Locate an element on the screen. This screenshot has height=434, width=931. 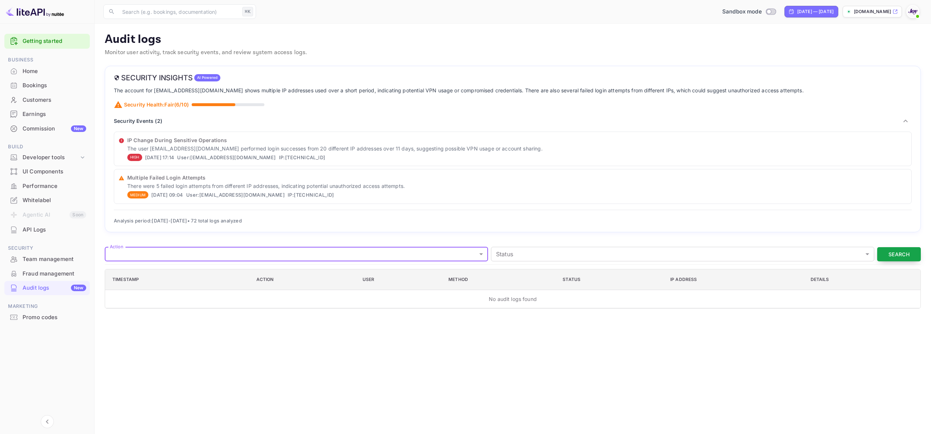
span: Marketing is located at coordinates (47, 306).